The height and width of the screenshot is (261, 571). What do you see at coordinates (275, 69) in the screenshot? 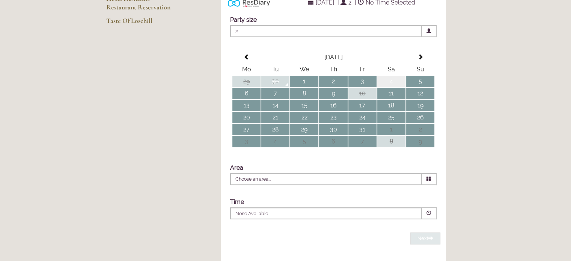
I see `th: Tu` at bounding box center [275, 69].